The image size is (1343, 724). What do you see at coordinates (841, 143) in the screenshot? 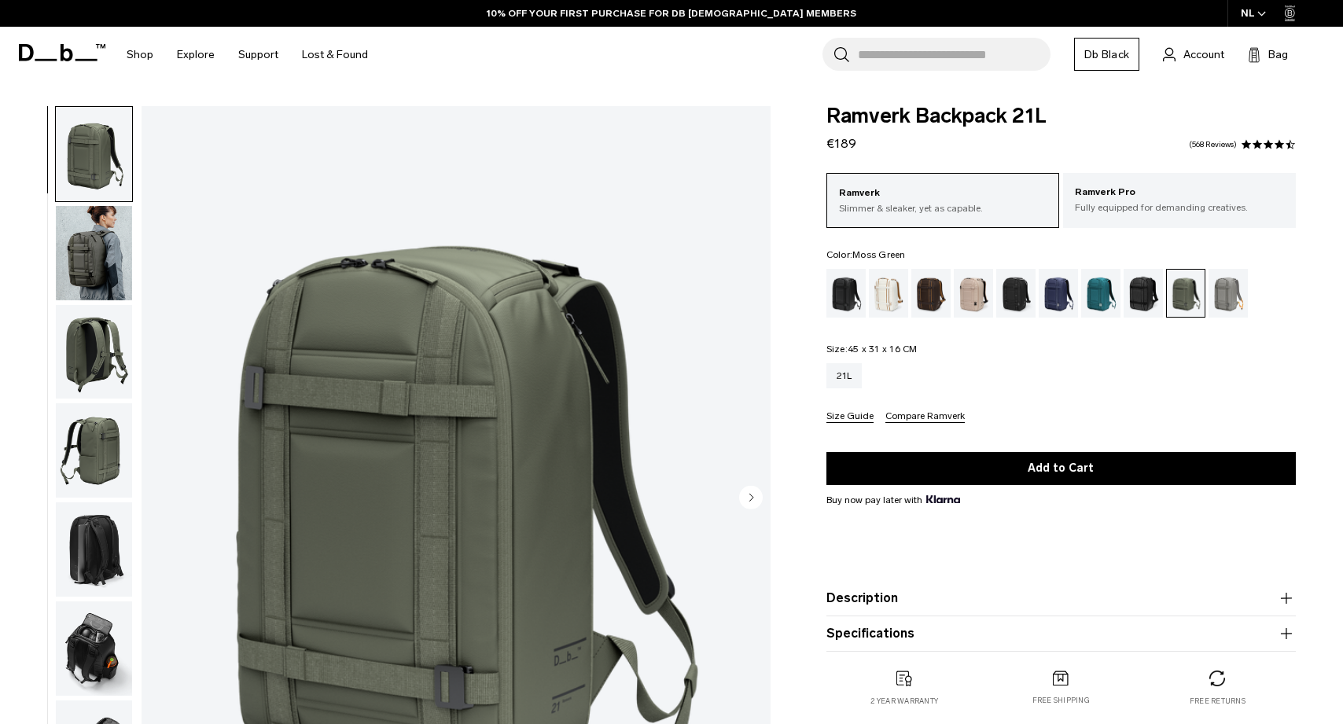
I see `span: €189` at bounding box center [841, 143].